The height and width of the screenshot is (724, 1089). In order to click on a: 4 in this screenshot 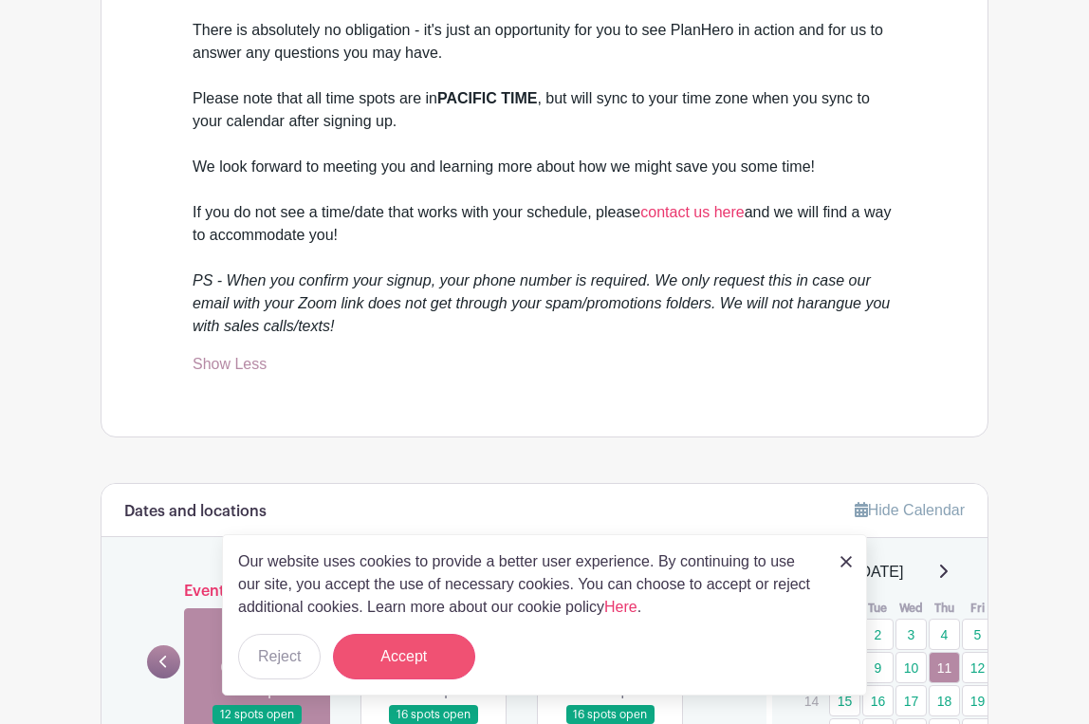, I will do `click(944, 634)`.